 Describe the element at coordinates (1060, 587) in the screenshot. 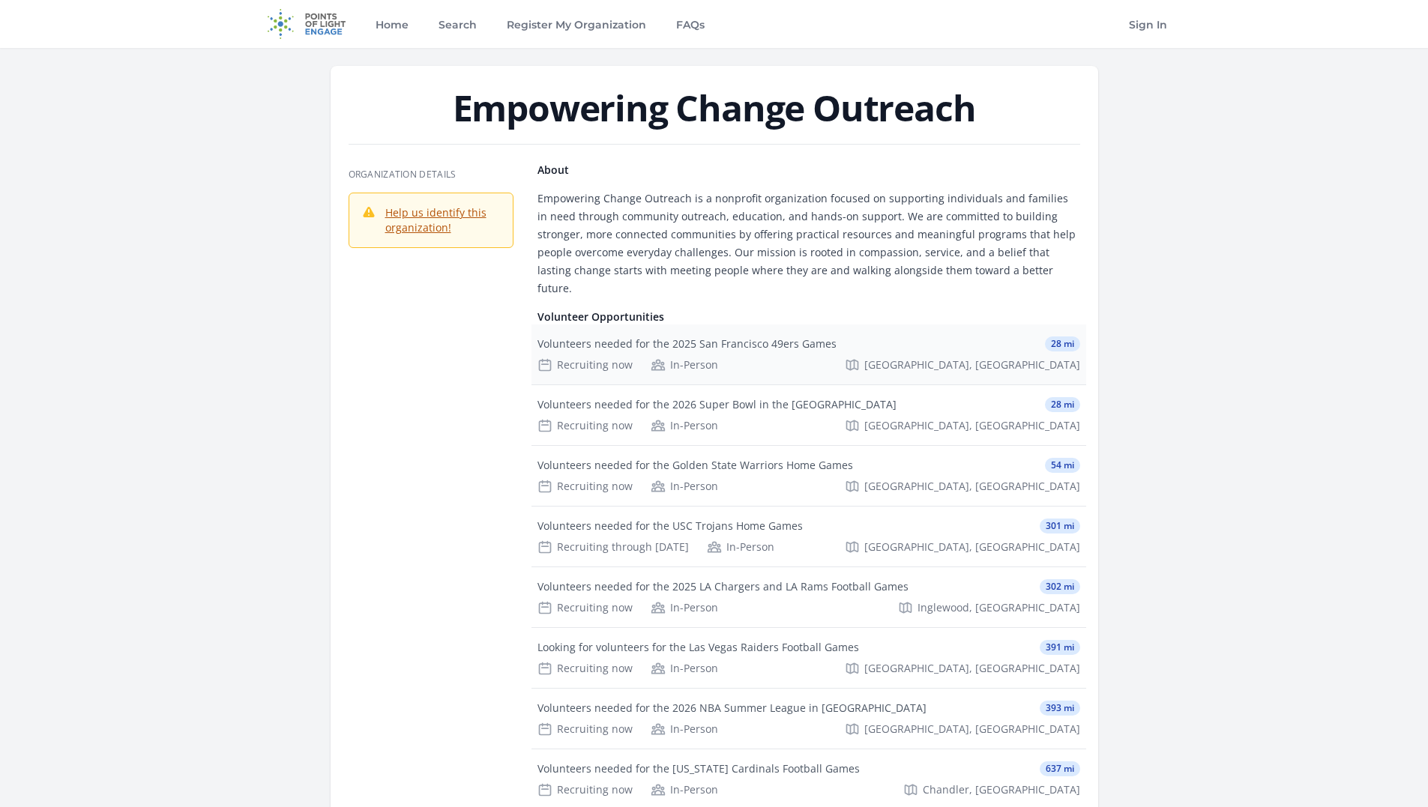

I see `span: 302 mi` at that location.